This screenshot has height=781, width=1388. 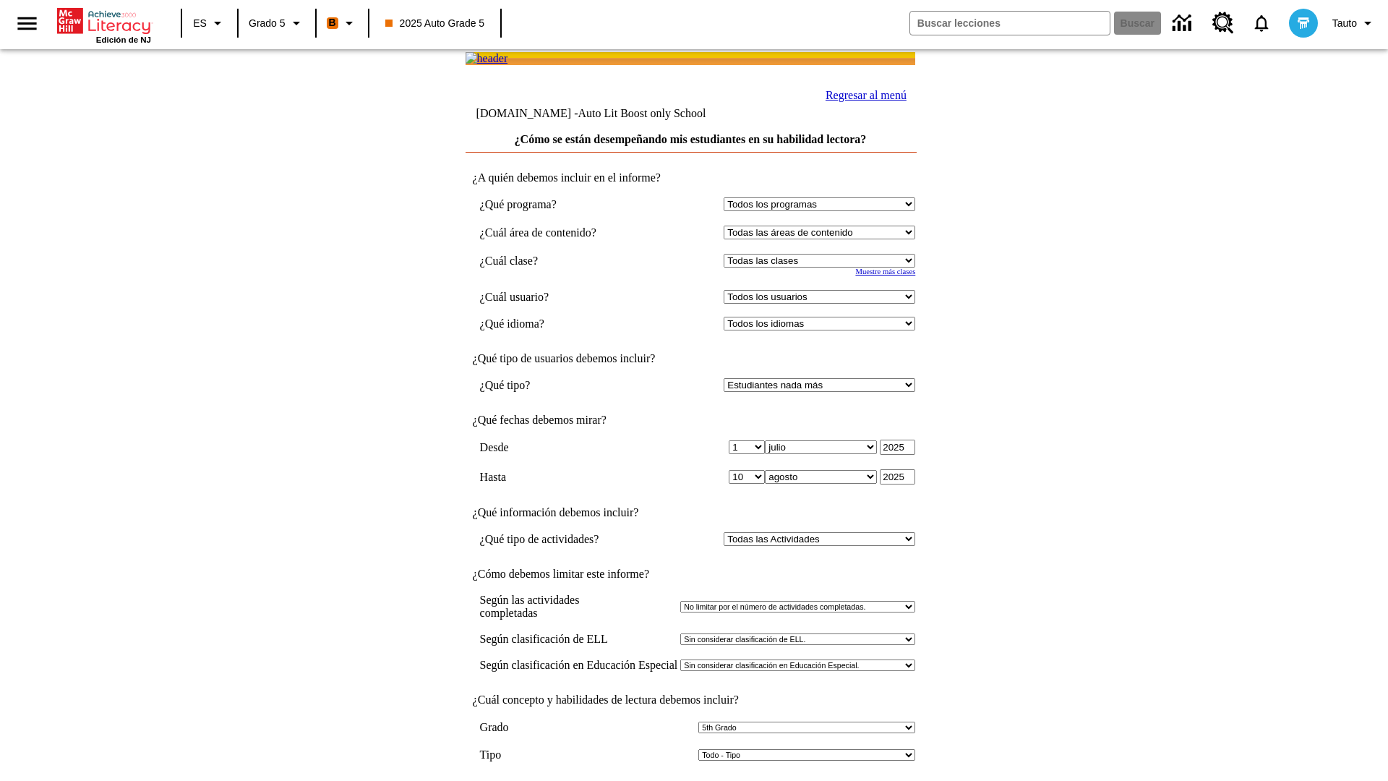 What do you see at coordinates (1303, 23) in the screenshot?
I see `img: avatar image` at bounding box center [1303, 23].